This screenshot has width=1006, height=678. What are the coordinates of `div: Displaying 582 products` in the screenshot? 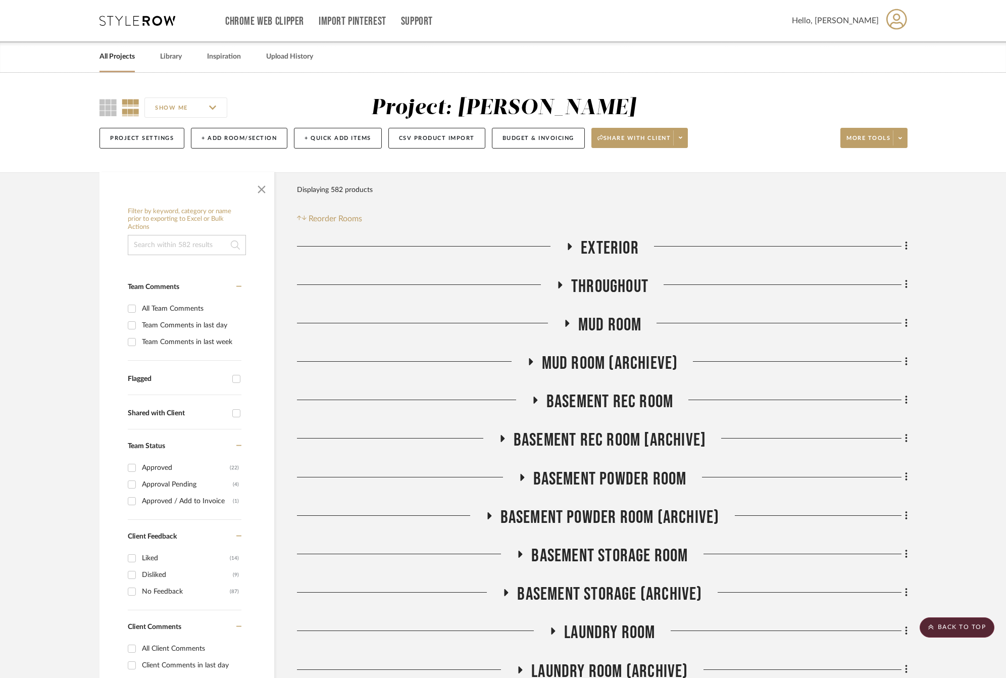 It's located at (335, 190).